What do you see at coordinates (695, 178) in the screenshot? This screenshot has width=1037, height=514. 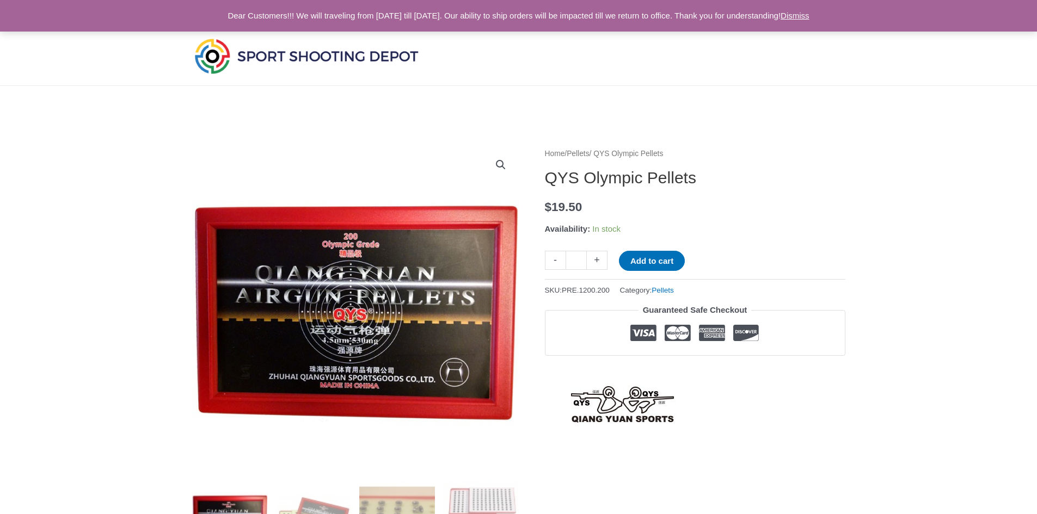 I see `h1: QYS Olympic Pellets` at bounding box center [695, 178].